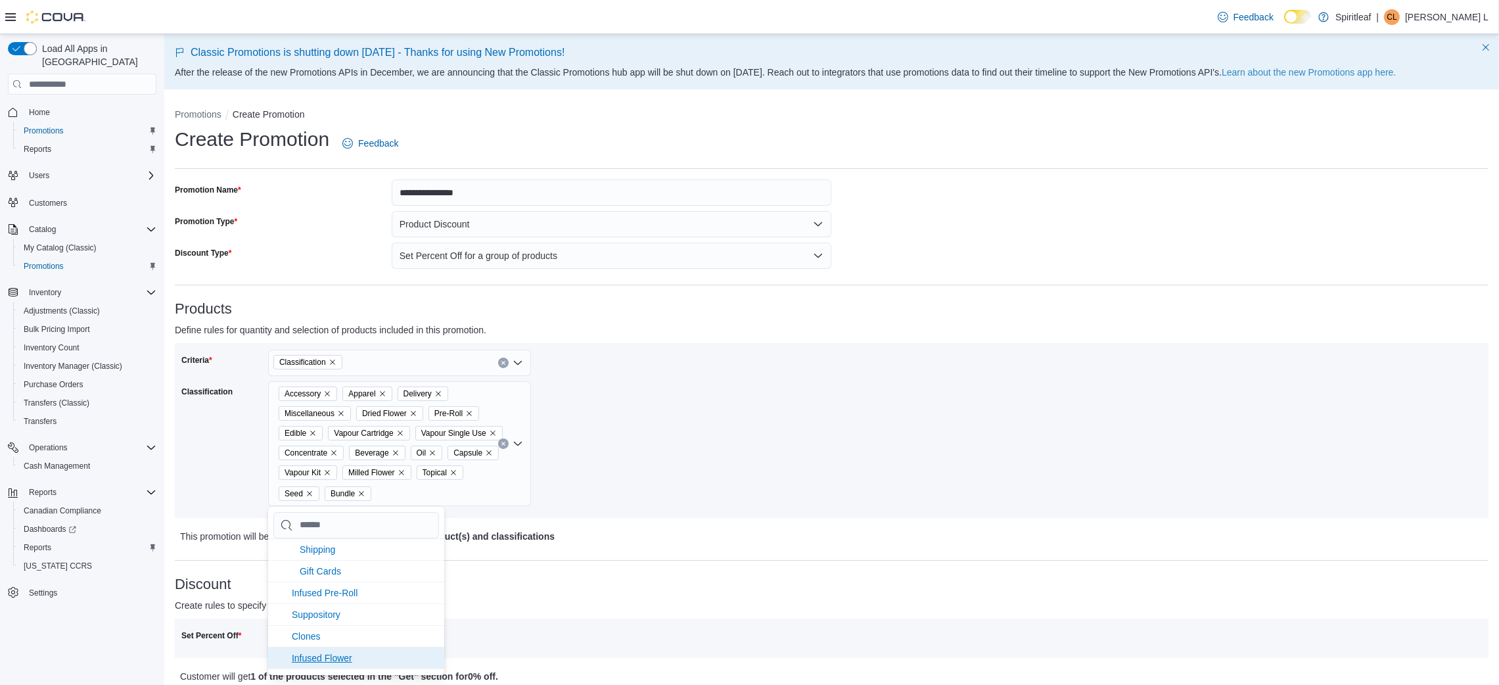  What do you see at coordinates (831, 584) in the screenshot?
I see `h3: Discount` at bounding box center [831, 584].